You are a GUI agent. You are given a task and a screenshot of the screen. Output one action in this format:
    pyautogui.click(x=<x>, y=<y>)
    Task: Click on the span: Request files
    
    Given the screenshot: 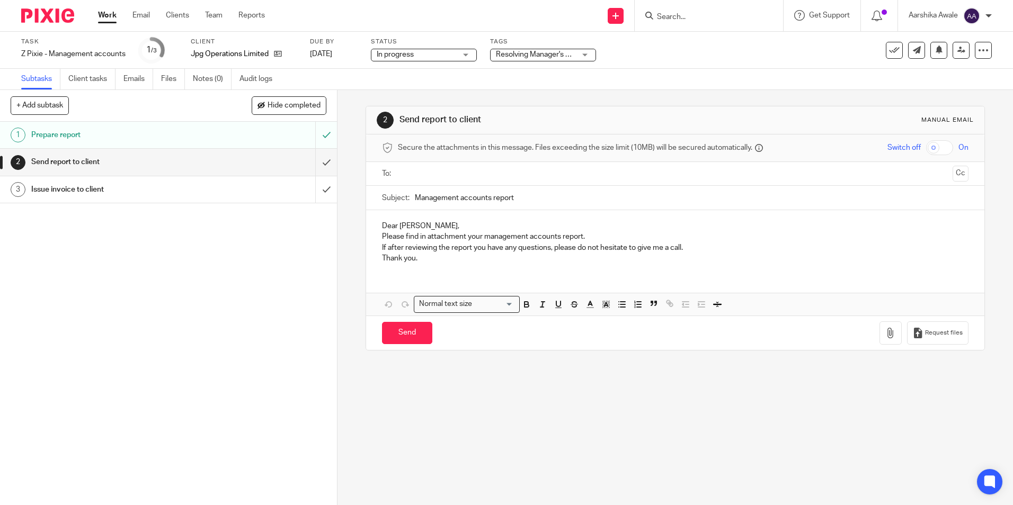 What is the action you would take?
    pyautogui.click(x=943, y=333)
    